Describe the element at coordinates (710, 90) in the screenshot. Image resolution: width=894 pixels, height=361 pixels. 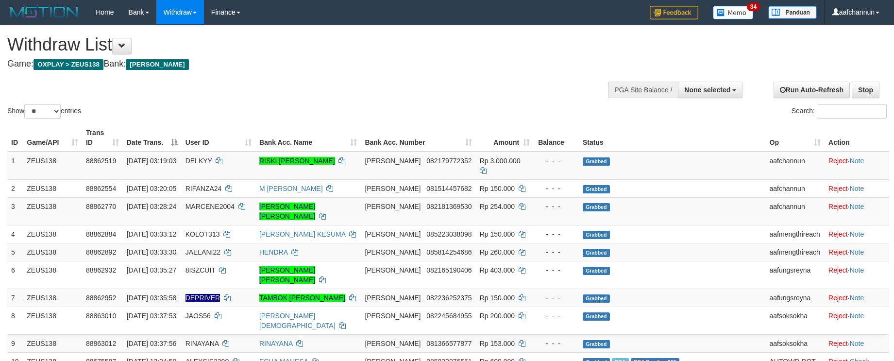
I see `button: None selected` at that location.